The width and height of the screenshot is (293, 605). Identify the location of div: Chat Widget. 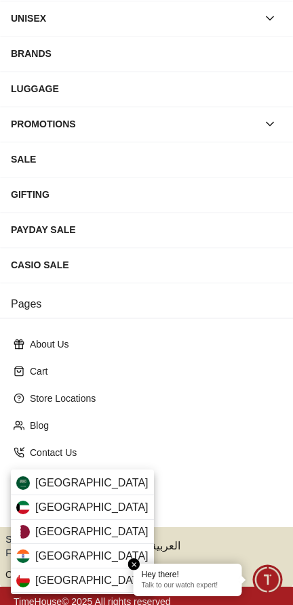
(267, 580).